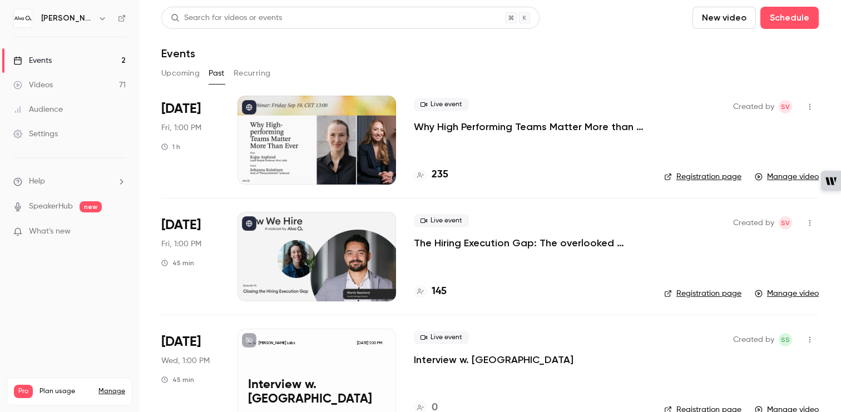 This screenshot has height=412, width=841. What do you see at coordinates (23, 18) in the screenshot?
I see `img: Alva Labs` at bounding box center [23, 18].